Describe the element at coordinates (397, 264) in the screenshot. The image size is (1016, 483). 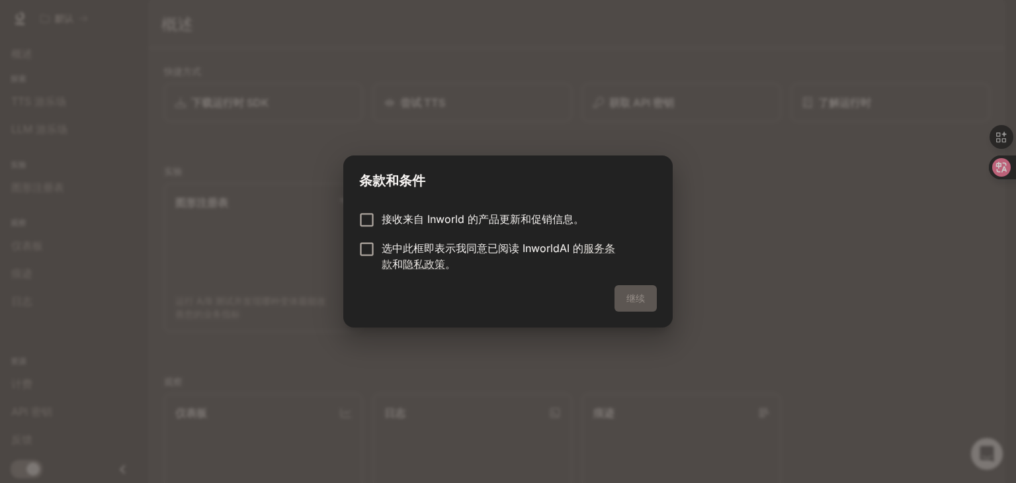
I see `font: 和` at that location.